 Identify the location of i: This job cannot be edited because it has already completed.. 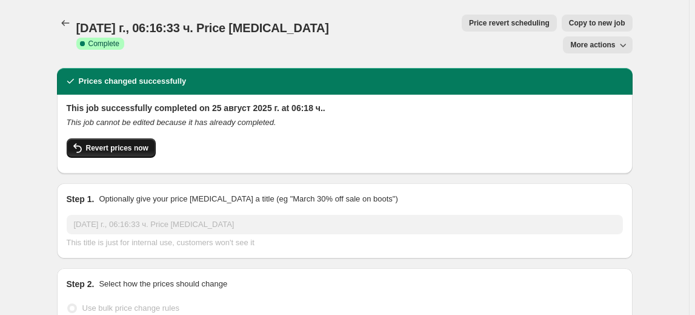
(172, 122).